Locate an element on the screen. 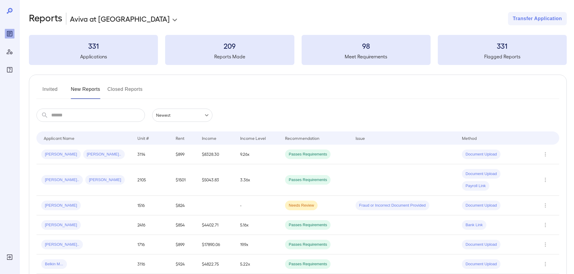 The width and height of the screenshot is (574, 274). td: $4822.75 is located at coordinates (216, 265).